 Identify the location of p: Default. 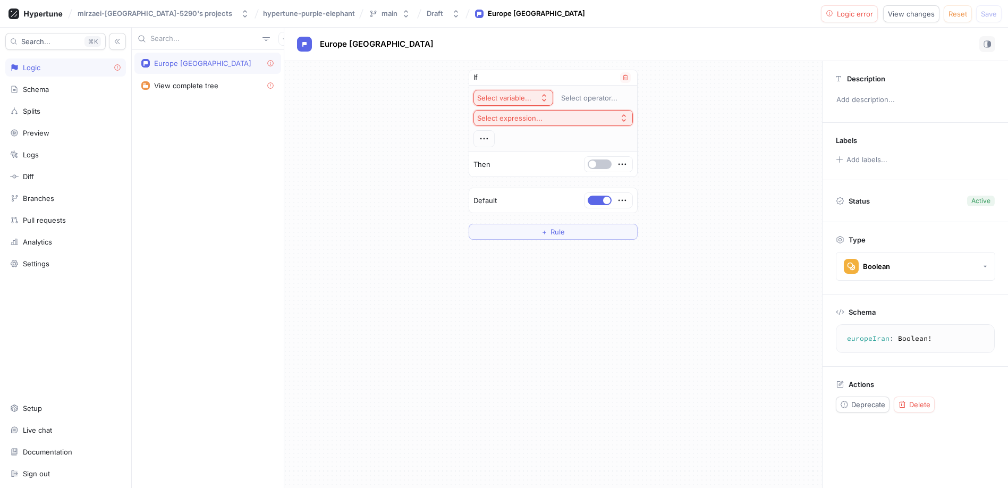
(485, 201).